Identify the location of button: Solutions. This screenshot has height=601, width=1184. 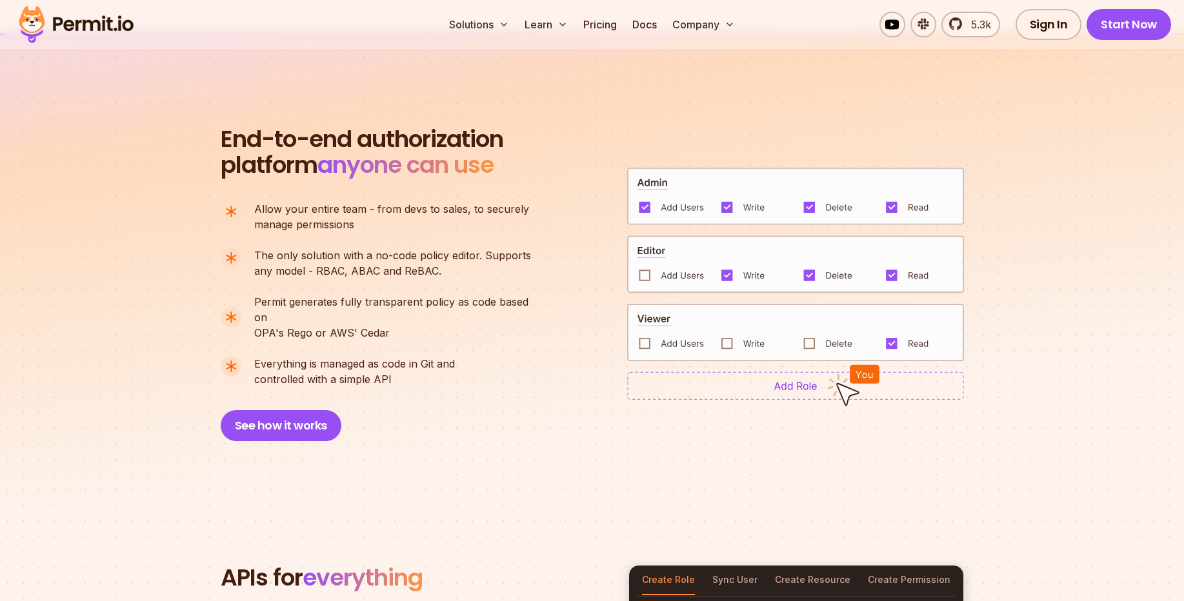
(479, 25).